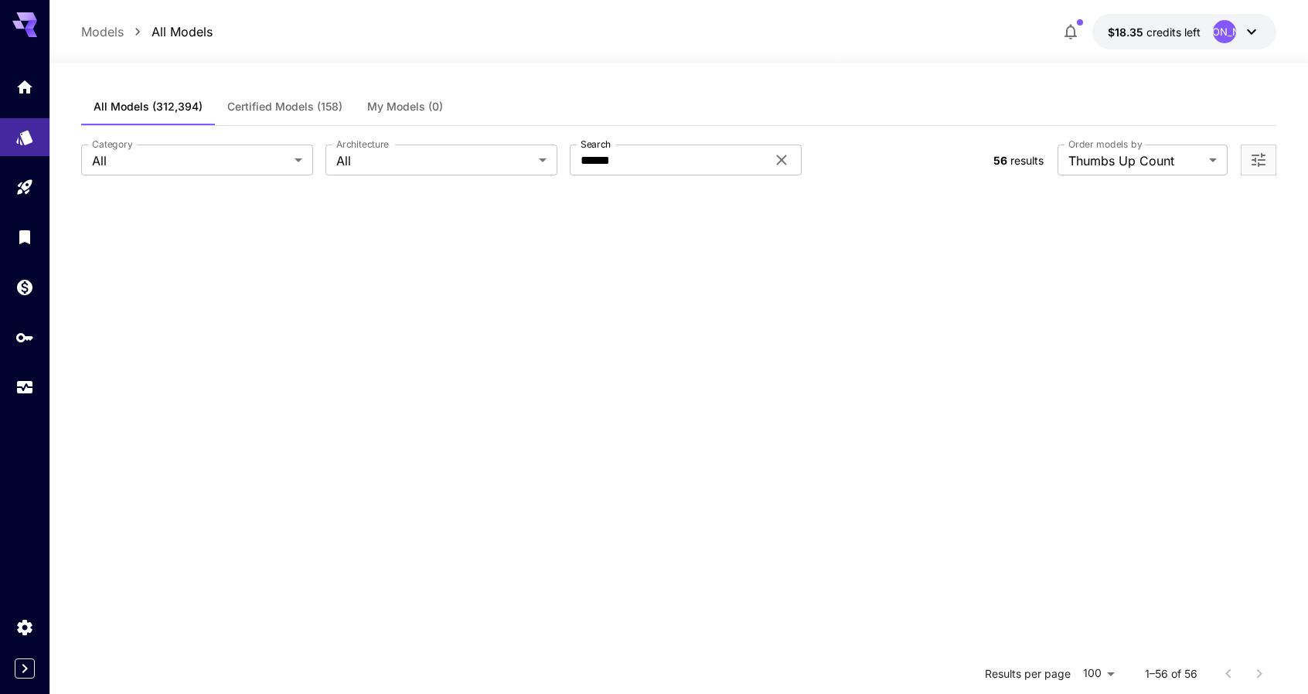 This screenshot has width=1308, height=694. What do you see at coordinates (1259, 160) in the screenshot?
I see `button: Open more filters` at bounding box center [1259, 160].